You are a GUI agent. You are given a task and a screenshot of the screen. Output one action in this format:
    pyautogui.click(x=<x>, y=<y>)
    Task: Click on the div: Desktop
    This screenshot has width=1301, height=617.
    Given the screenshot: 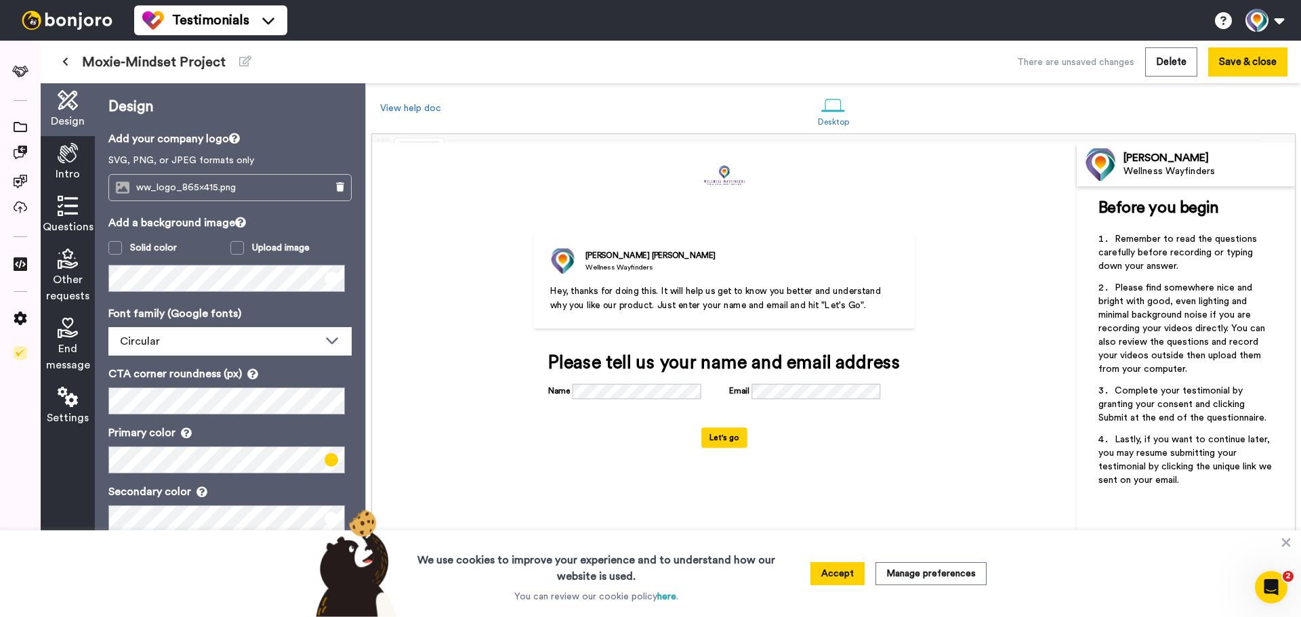 What is the action you would take?
    pyautogui.click(x=834, y=122)
    